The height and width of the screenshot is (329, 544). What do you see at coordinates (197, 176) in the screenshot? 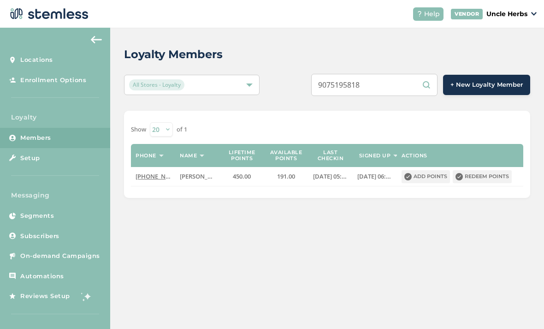
I see `label: Justin Evan` at bounding box center [197, 176].